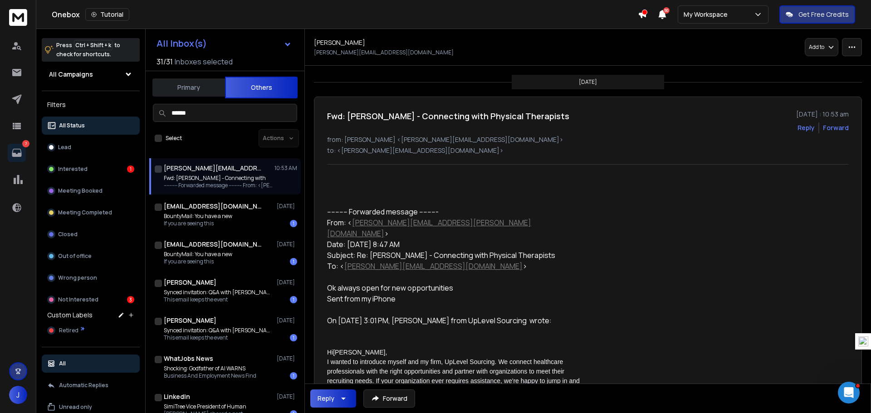 The height and width of the screenshot is (413, 871). Describe the element at coordinates (817, 15) in the screenshot. I see `button: Get Free Credits` at that location.